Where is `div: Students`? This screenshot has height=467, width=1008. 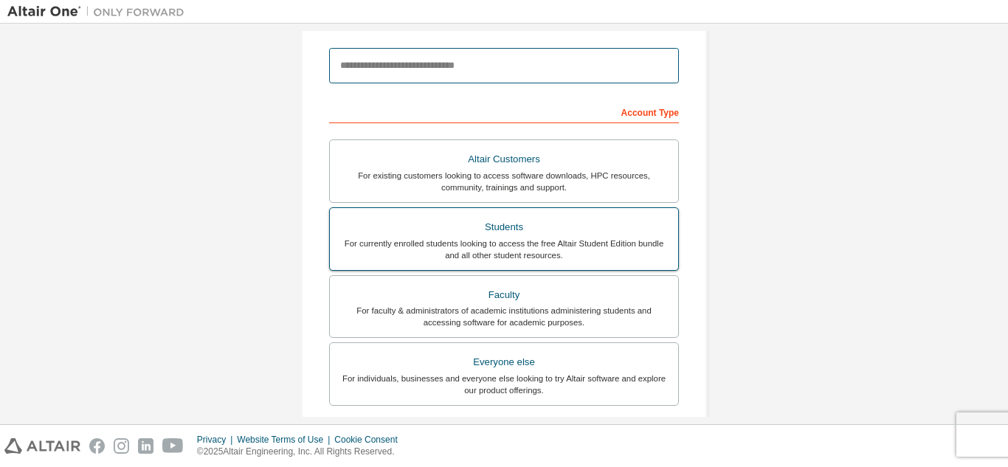
div: Students is located at coordinates (504, 227).